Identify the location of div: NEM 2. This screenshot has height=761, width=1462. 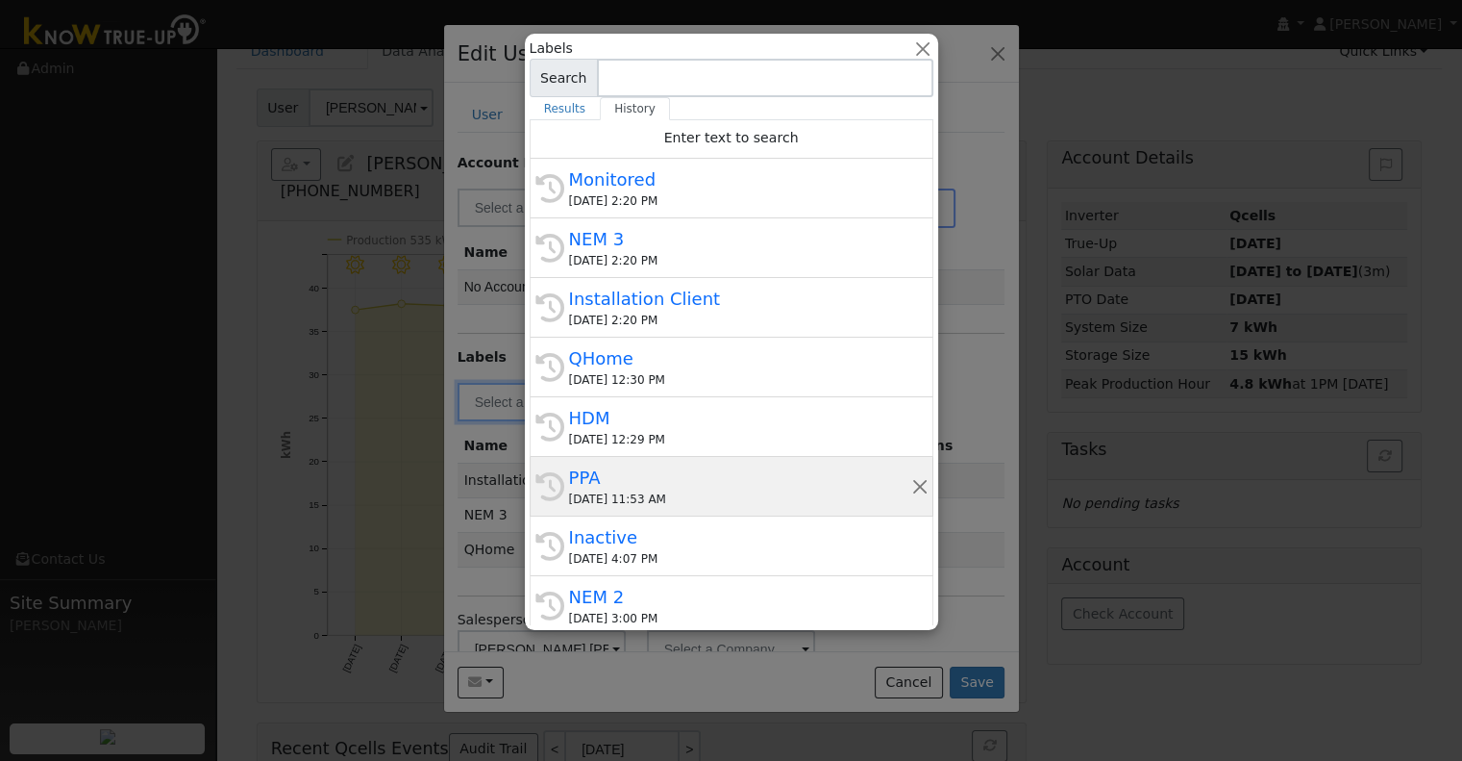
(740, 596).